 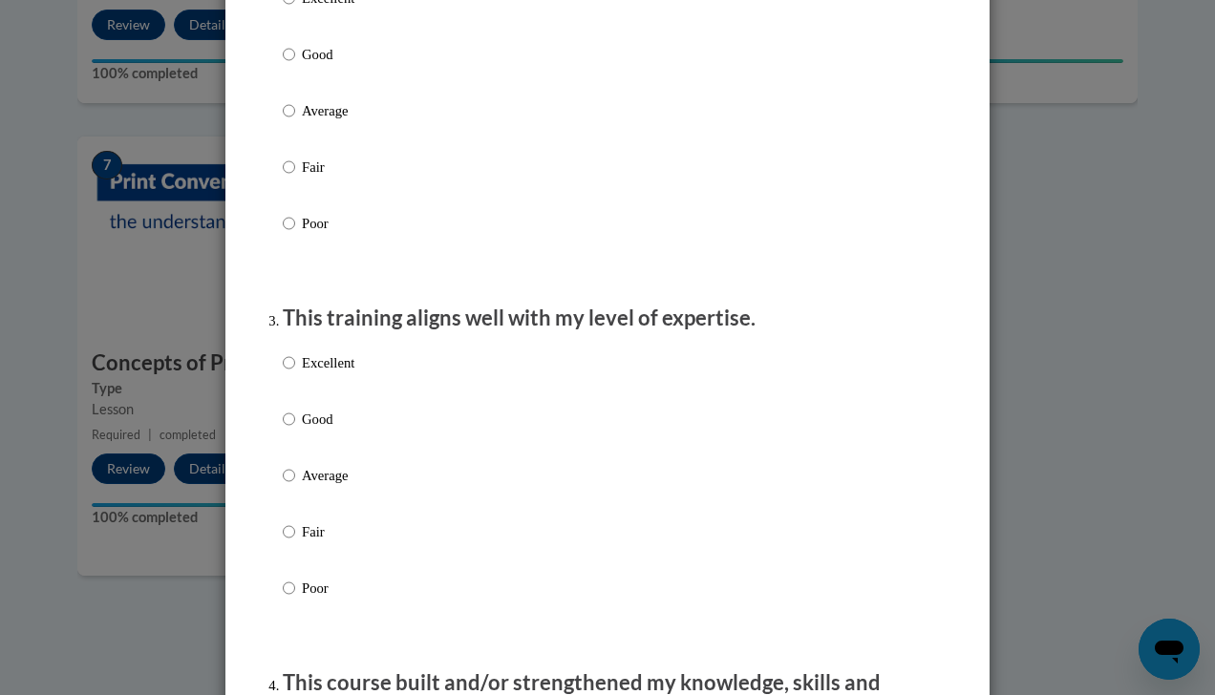 What do you see at coordinates (288, 363) in the screenshot?
I see `input: Excellent` at bounding box center [288, 363].